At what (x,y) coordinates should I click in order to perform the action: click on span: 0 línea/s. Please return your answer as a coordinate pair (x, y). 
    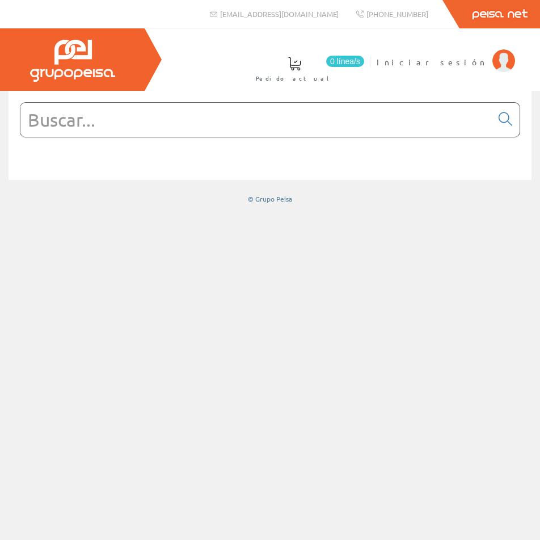
    Looking at the image, I should click on (345, 61).